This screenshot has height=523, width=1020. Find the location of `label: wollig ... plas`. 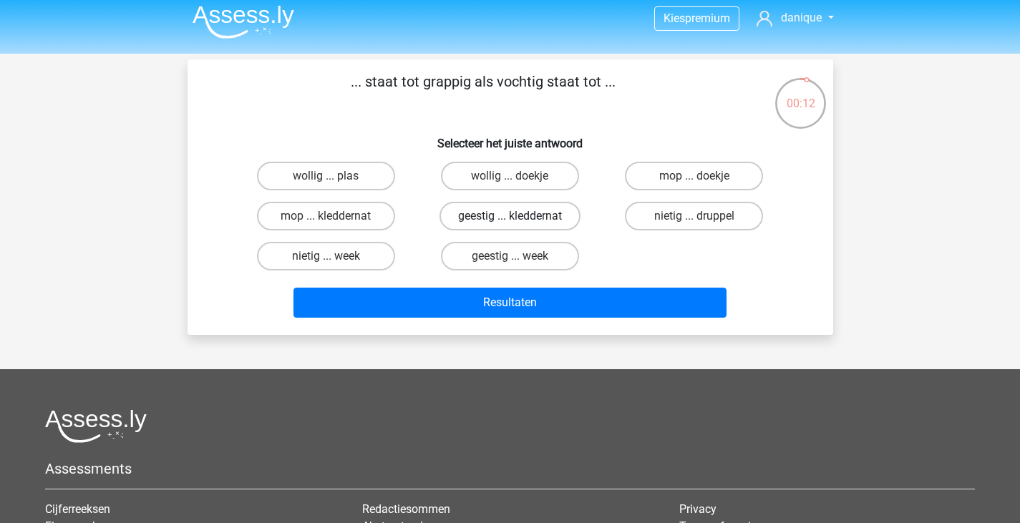

label: wollig ... plas is located at coordinates (326, 176).